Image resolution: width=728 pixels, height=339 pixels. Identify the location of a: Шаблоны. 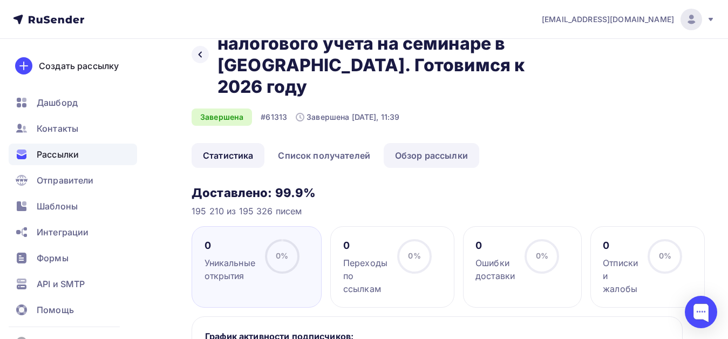
(73, 206).